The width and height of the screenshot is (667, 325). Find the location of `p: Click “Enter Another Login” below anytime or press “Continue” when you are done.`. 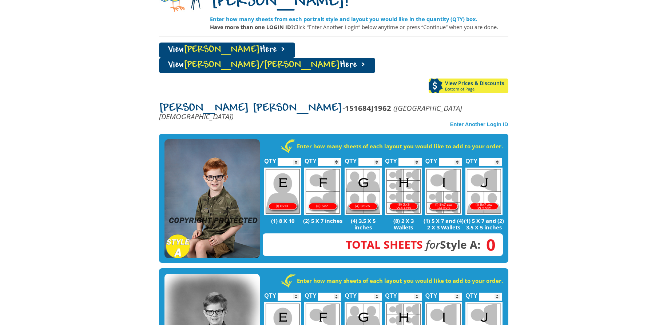

p: Click “Enter Another Login” below anytime or press “Continue” when you are done. is located at coordinates (359, 27).